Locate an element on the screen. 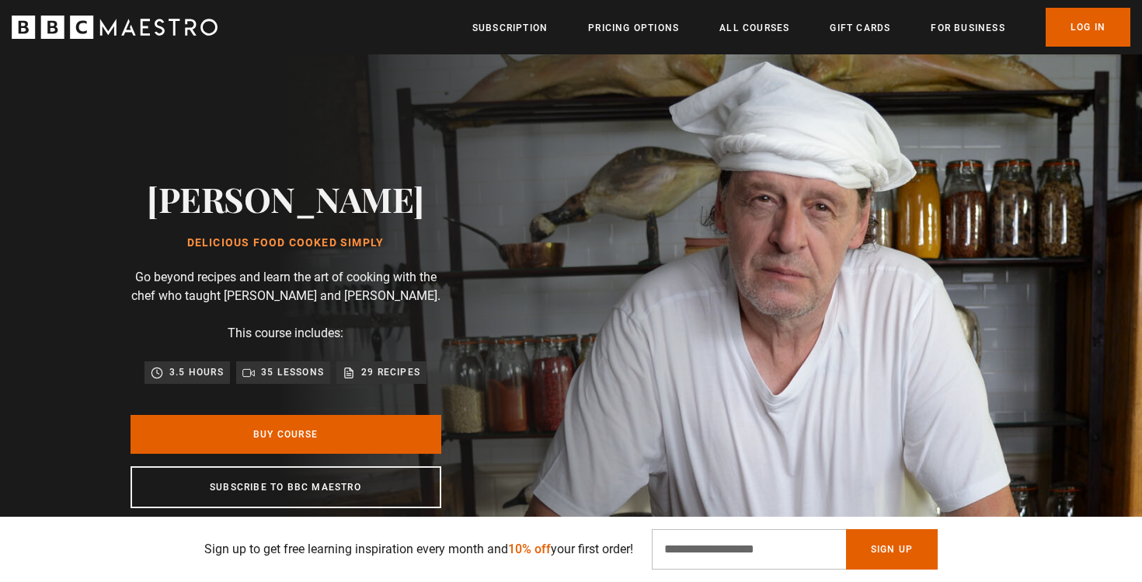 The width and height of the screenshot is (1142, 582). span: 10% off is located at coordinates (529, 549).